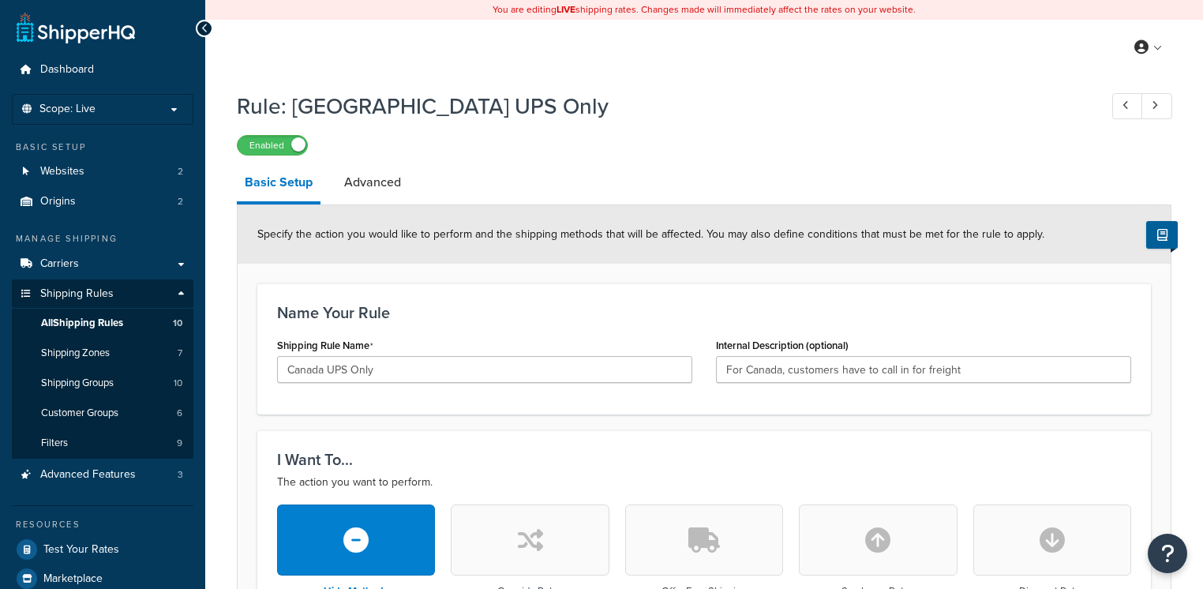 This screenshot has width=1203, height=589. What do you see at coordinates (325, 346) in the screenshot?
I see `label: Shipping Rule Name` at bounding box center [325, 346].